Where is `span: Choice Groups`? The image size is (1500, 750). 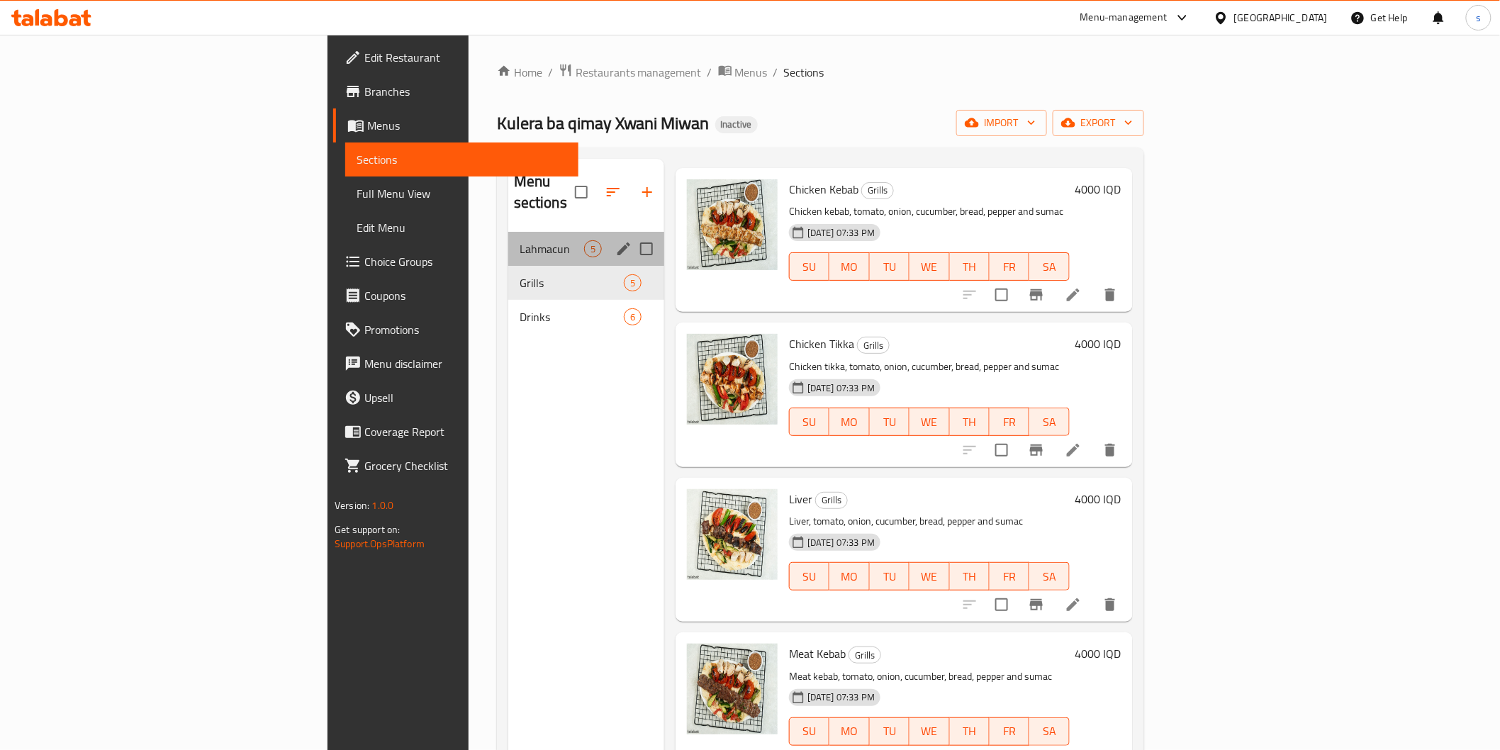
span: Choice Groups is located at coordinates (465, 262).